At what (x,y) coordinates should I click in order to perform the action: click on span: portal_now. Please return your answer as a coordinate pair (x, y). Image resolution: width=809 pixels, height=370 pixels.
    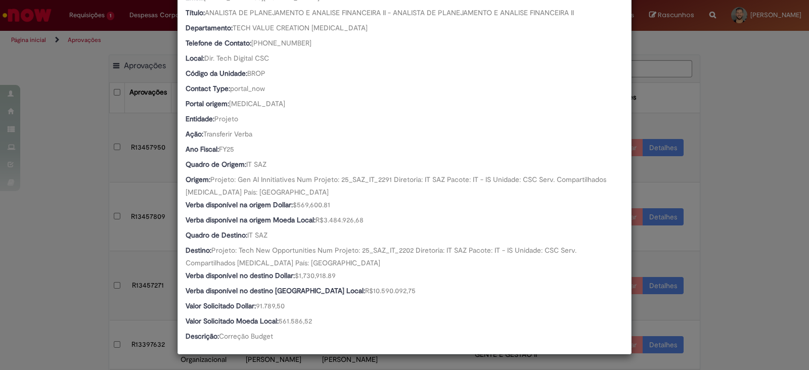
    Looking at the image, I should click on (247, 88).